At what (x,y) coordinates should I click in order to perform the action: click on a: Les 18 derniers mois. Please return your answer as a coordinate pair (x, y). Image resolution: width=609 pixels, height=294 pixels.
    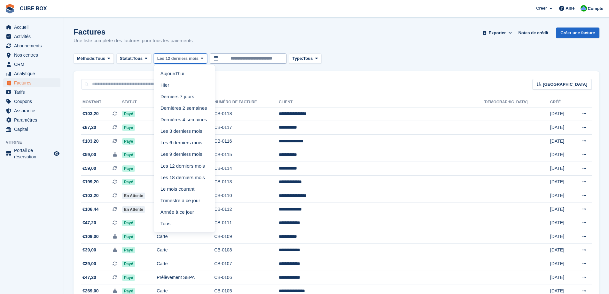
    Looking at the image, I should click on (185, 177).